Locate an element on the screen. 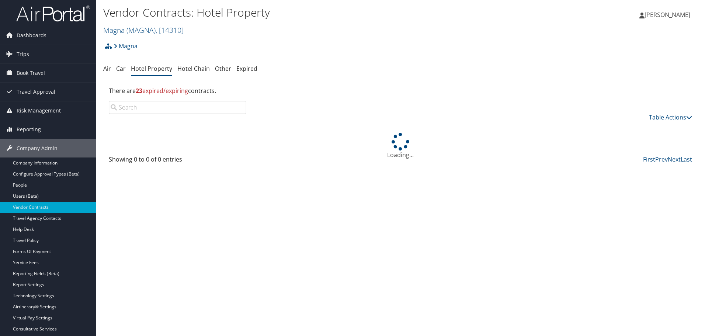  a: Expired is located at coordinates (247, 69).